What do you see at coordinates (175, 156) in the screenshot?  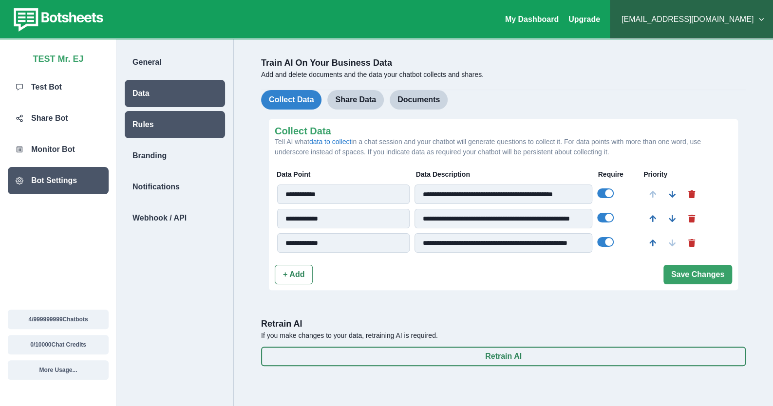 I see `a: Branding` at bounding box center [175, 156].